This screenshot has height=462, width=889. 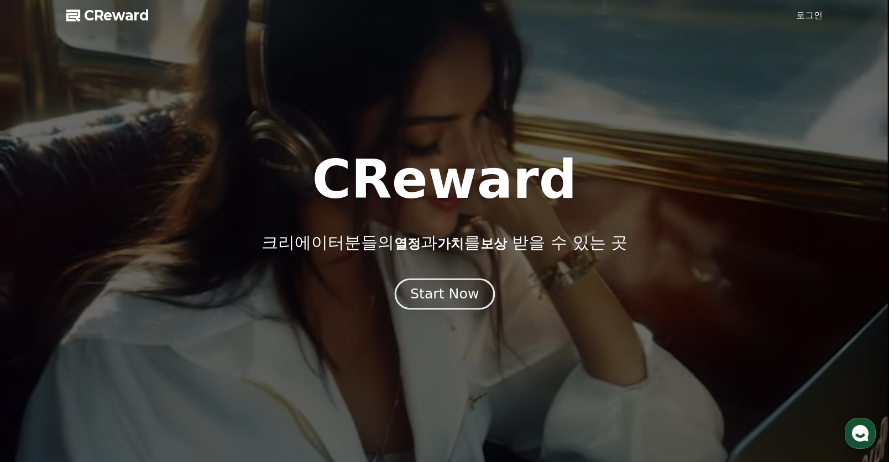 What do you see at coordinates (178, 365) in the screenshot?
I see `a: 설정` at bounding box center [178, 365].